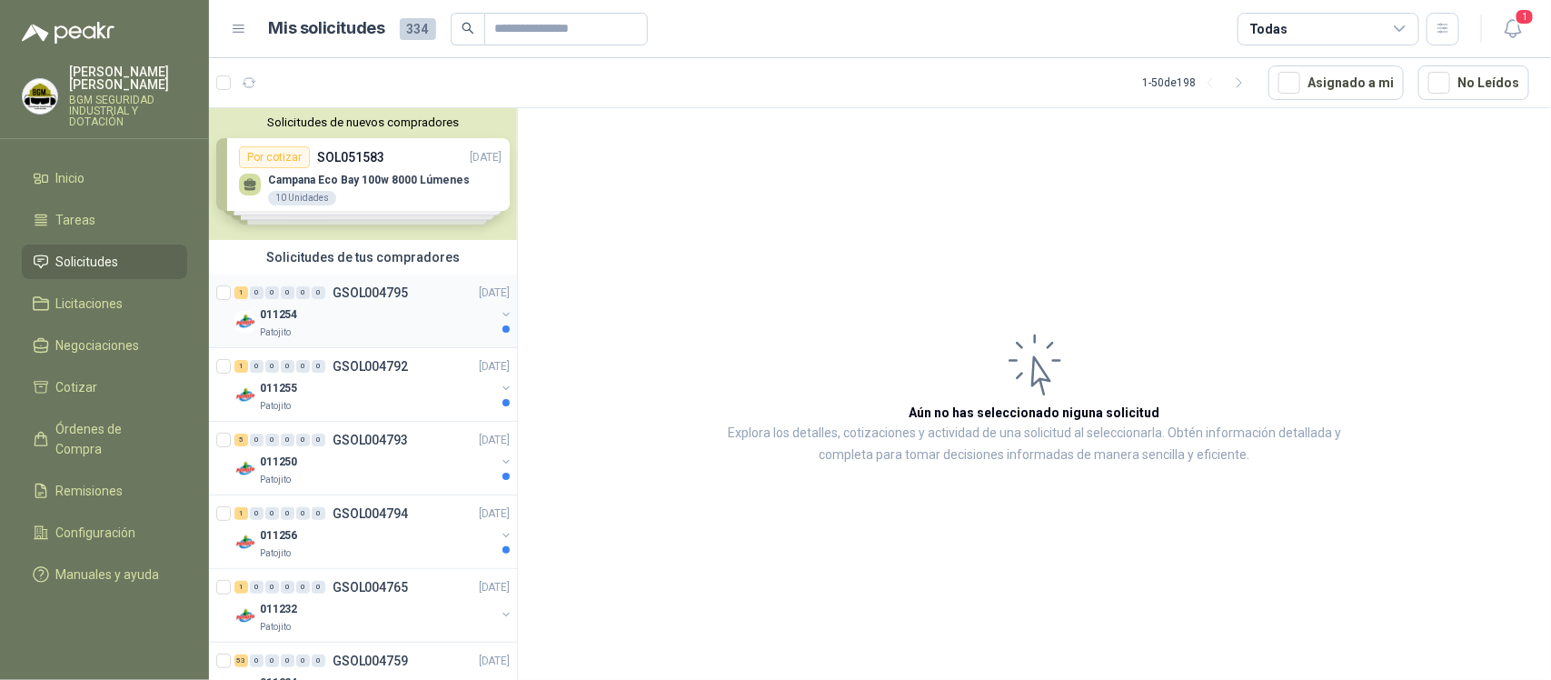  Describe the element at coordinates (104, 532) in the screenshot. I see `a: Configuración` at that location.